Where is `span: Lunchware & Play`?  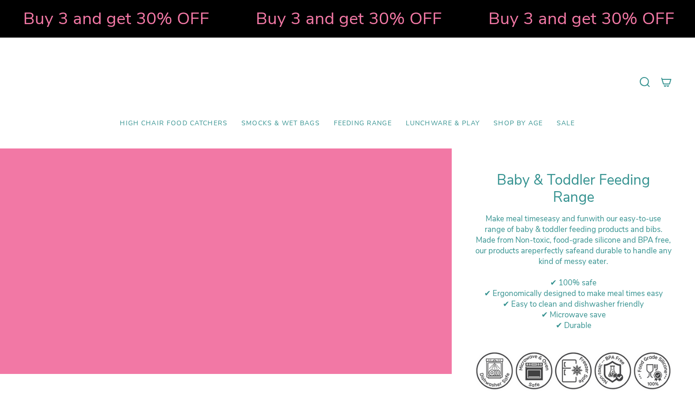
span: Lunchware & Play is located at coordinates (442, 123).